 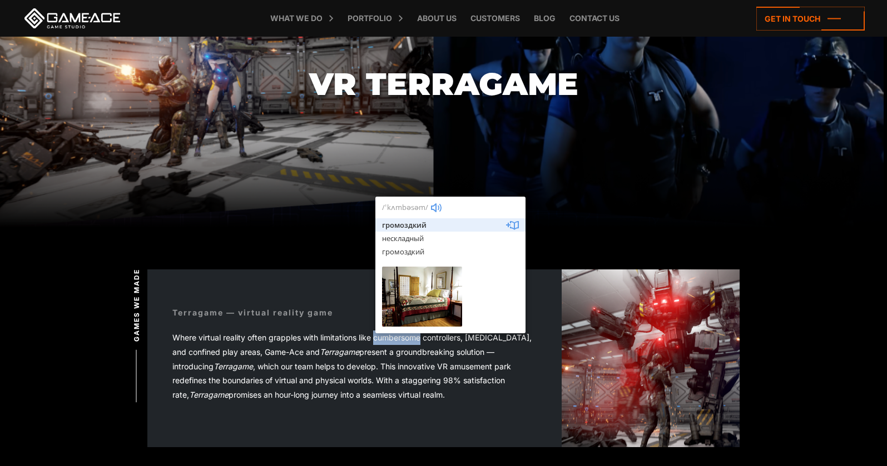 What do you see at coordinates (444, 84) in the screenshot?
I see `h1: VR Terragame` at bounding box center [444, 84].